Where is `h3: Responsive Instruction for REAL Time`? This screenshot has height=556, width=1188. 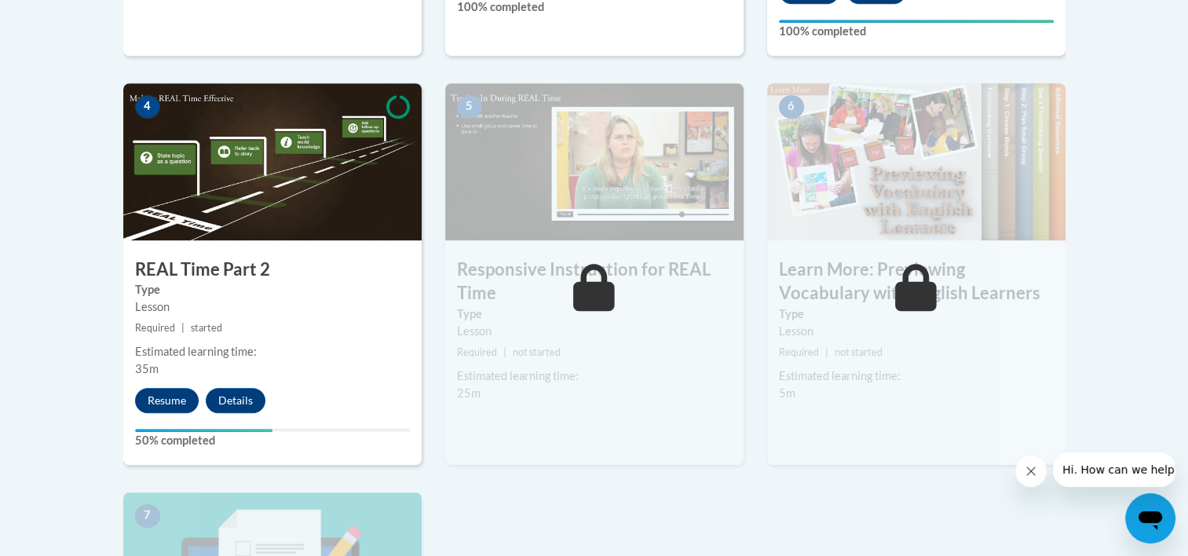
h3: Responsive Instruction for REAL Time is located at coordinates (594, 282).